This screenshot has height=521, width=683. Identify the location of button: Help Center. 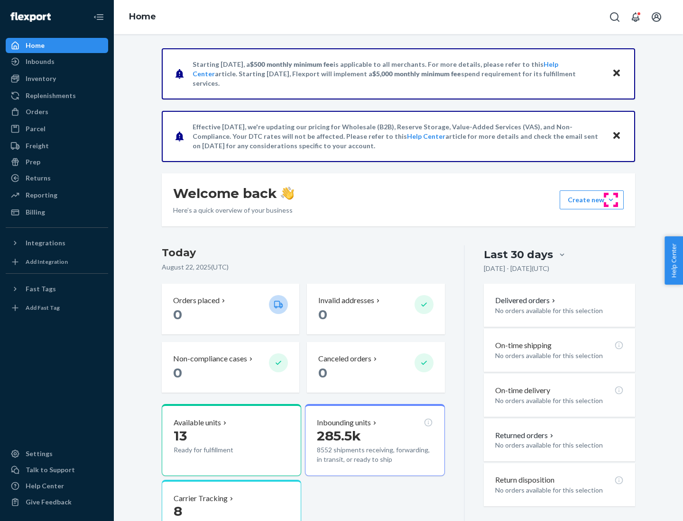
(673, 261).